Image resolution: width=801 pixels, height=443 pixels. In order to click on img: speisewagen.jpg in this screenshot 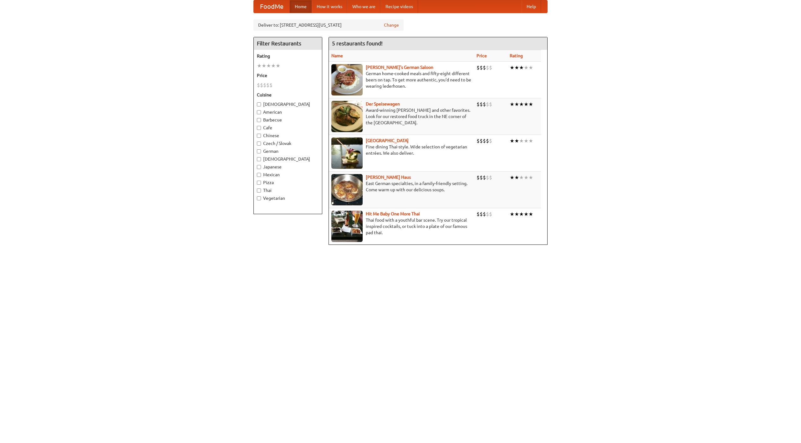, I will do `click(347, 116)`.